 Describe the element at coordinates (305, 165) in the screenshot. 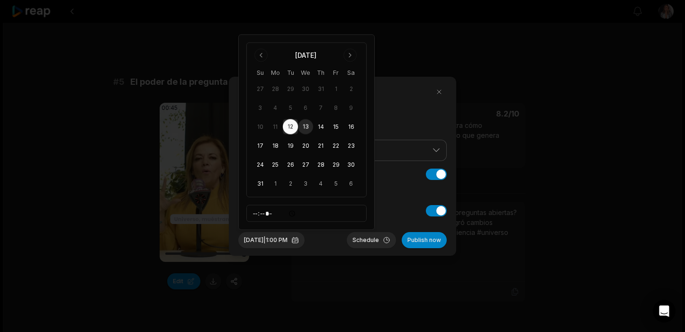

I see `button: 27` at that location.